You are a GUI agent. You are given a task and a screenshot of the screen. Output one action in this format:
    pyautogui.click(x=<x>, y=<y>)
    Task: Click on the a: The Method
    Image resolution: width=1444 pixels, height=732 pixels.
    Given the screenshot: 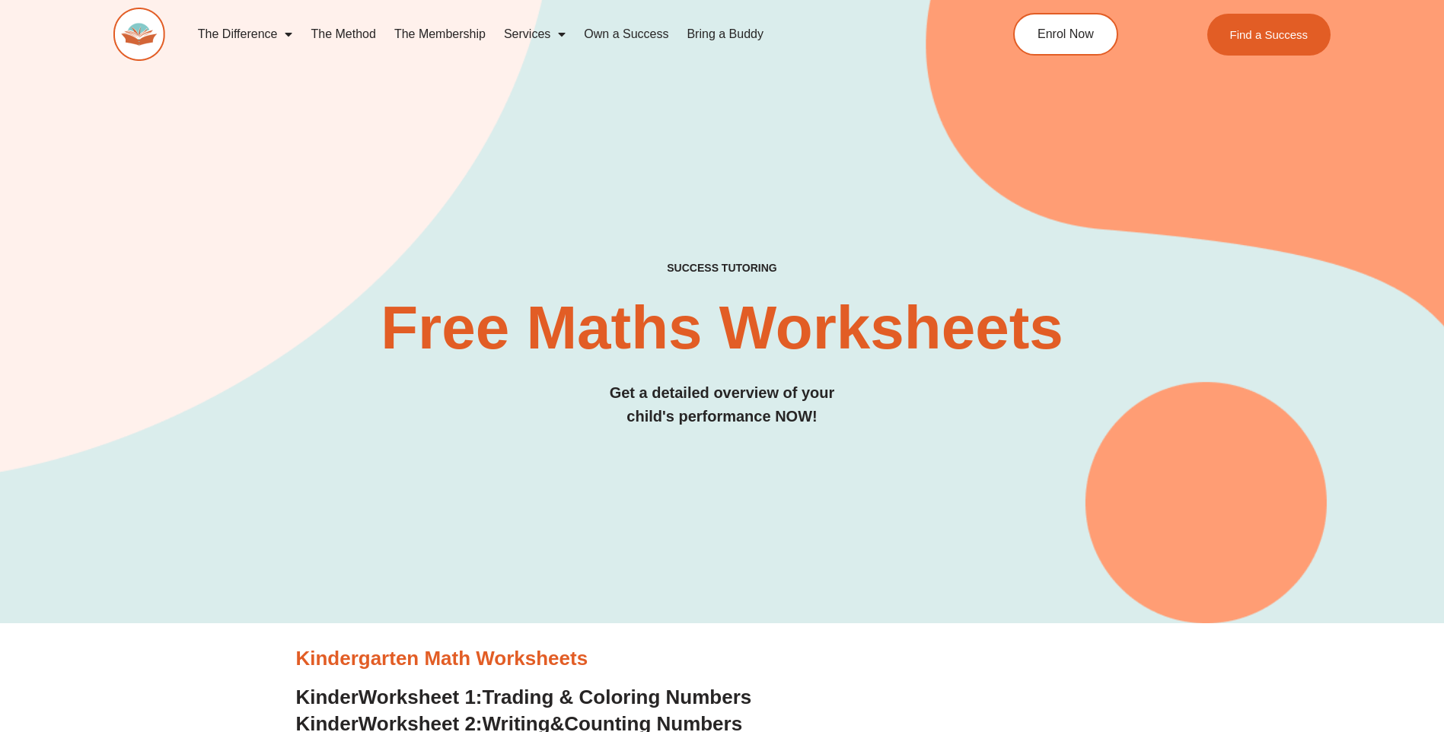 What is the action you would take?
    pyautogui.click(x=343, y=34)
    